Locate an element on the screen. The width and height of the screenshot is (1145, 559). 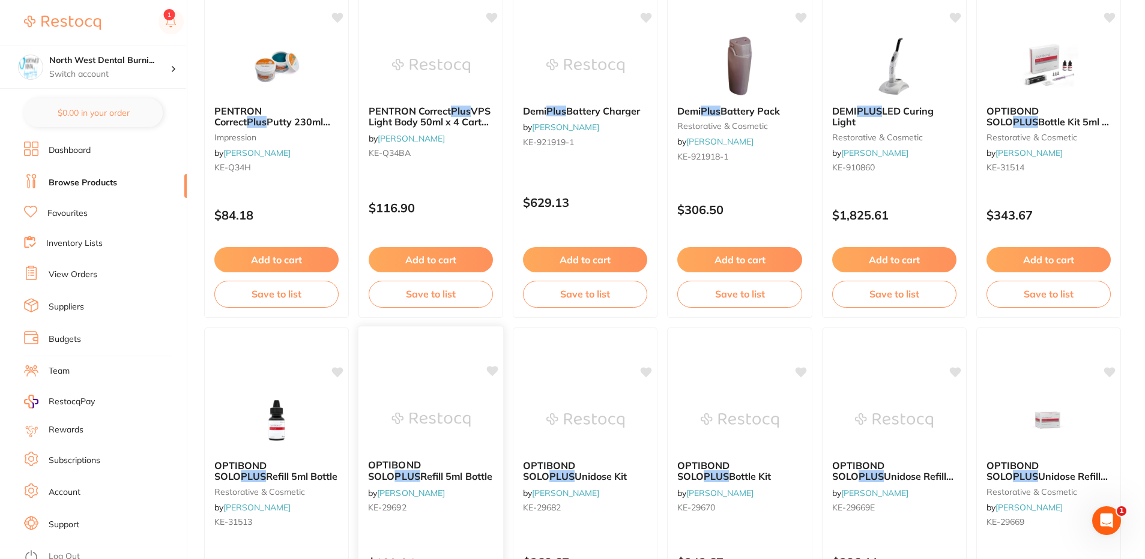
span: Battery Charger is located at coordinates (603, 111).